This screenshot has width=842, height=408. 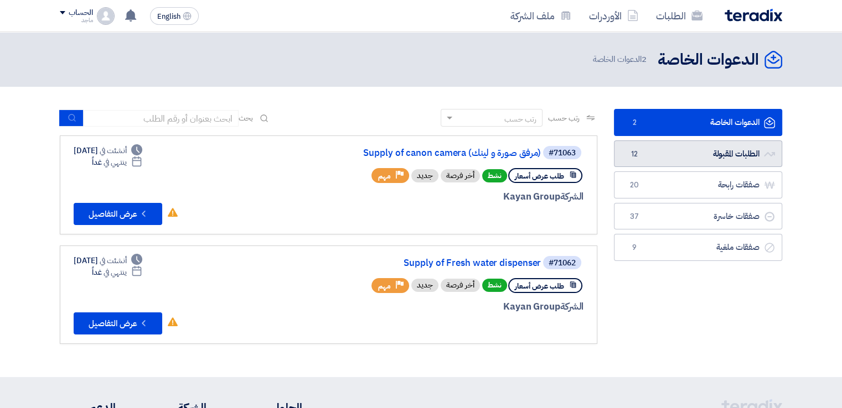 What do you see at coordinates (106, 16) in the screenshot?
I see `img: profile_test.png` at bounding box center [106, 16].